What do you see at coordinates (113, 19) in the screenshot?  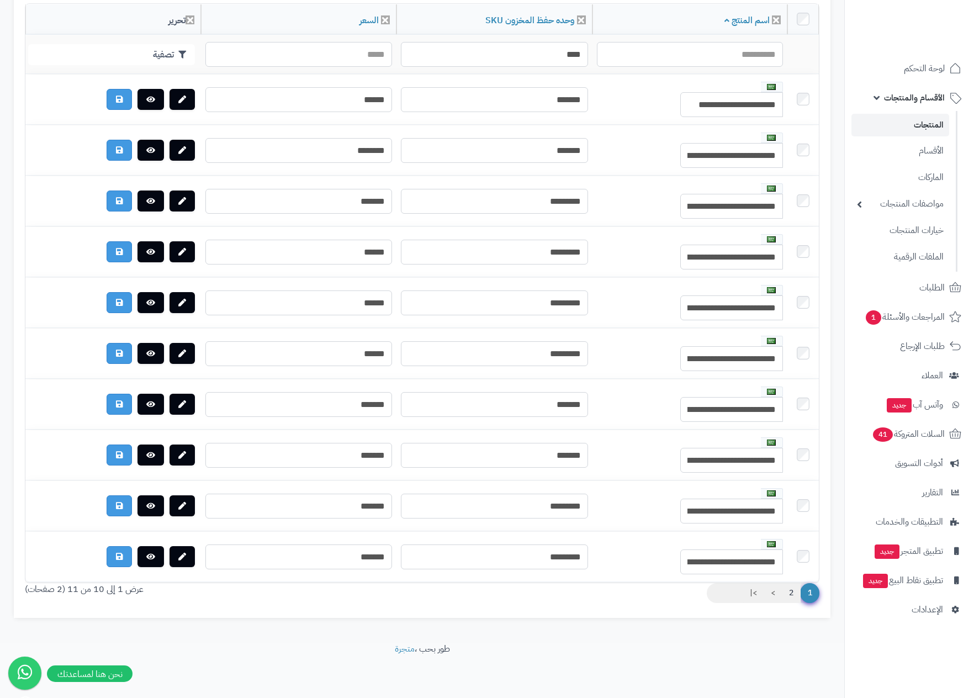 I see `th: تحرير` at bounding box center [113, 19].